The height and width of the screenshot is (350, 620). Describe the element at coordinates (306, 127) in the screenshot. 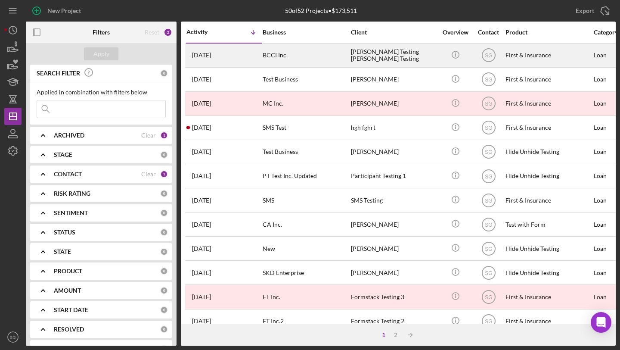

I see `div: SMS Test` at that location.